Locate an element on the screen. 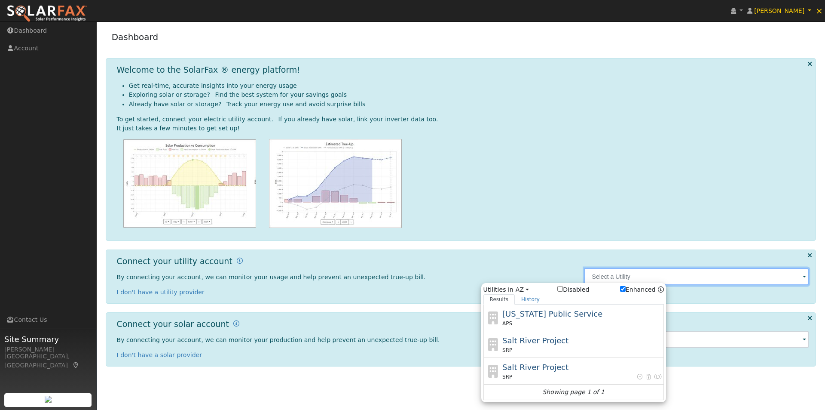  input: Disabled is located at coordinates (560, 288).